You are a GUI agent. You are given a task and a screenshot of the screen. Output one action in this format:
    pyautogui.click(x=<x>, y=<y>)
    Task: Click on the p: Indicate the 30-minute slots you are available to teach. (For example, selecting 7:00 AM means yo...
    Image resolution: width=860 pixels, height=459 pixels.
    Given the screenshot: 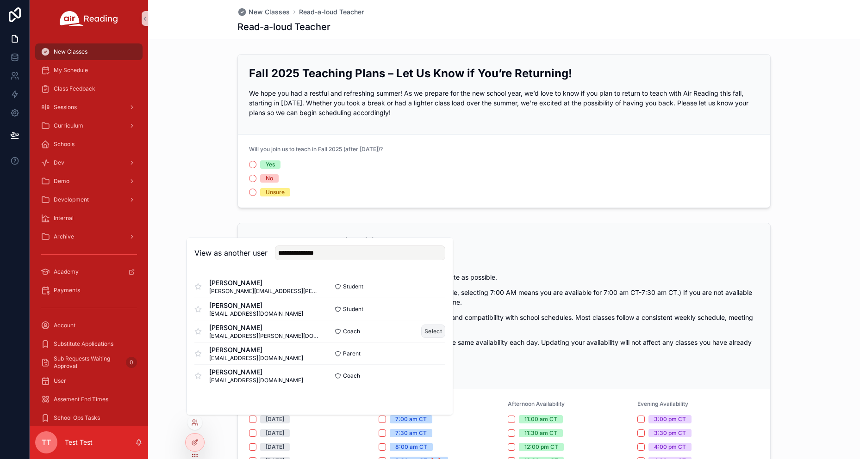 What is the action you would take?
    pyautogui.click(x=504, y=297)
    